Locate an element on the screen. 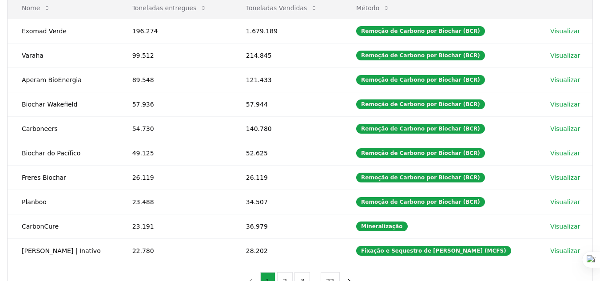 The image size is (600, 281). font: 22.780 is located at coordinates (143, 251).